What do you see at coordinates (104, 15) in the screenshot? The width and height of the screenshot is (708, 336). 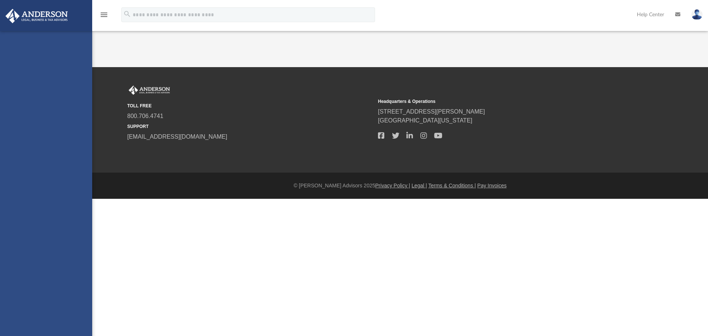 I see `i: menu` at bounding box center [104, 15].